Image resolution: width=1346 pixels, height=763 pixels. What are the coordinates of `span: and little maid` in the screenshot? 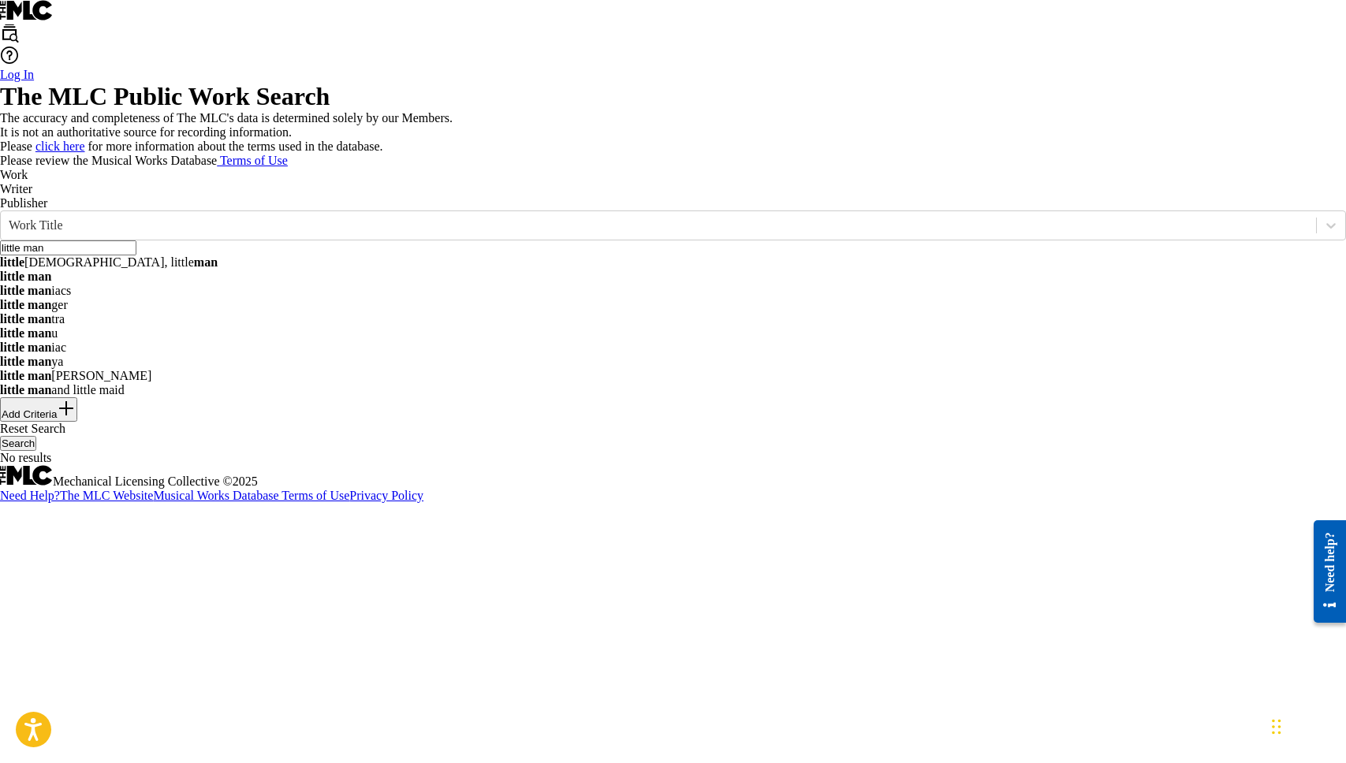 It's located at (88, 390).